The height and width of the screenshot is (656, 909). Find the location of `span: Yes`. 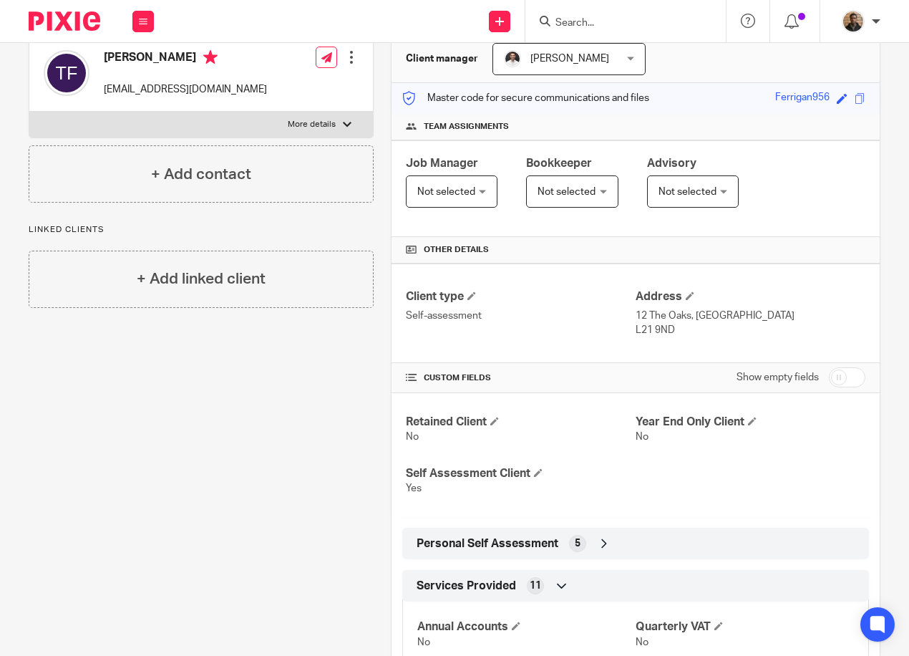

span: Yes is located at coordinates (414, 488).